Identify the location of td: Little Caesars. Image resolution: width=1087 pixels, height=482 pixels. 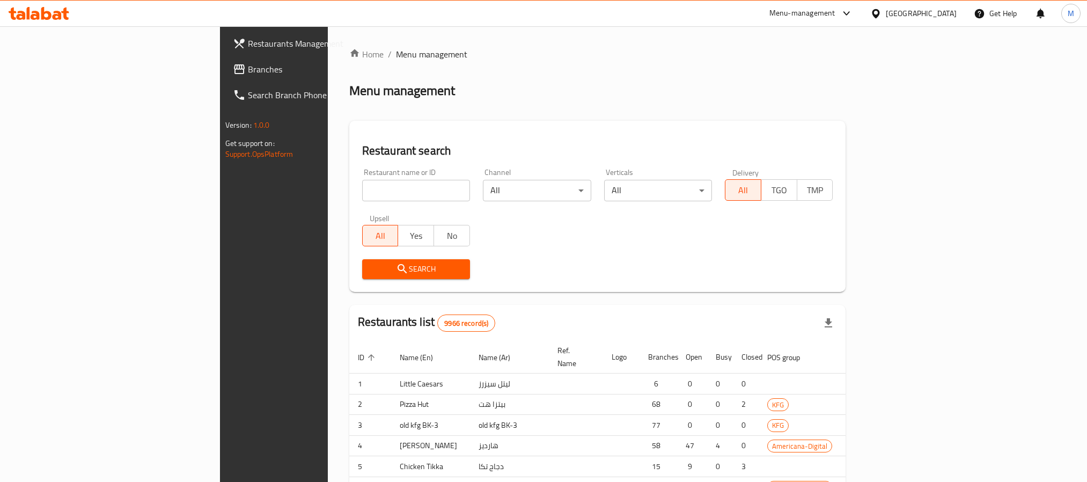
(430, 384).